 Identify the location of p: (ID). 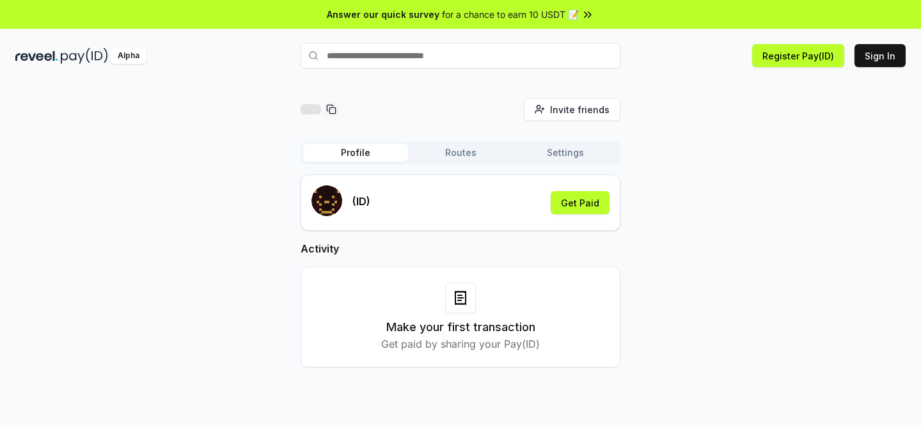
(362, 202).